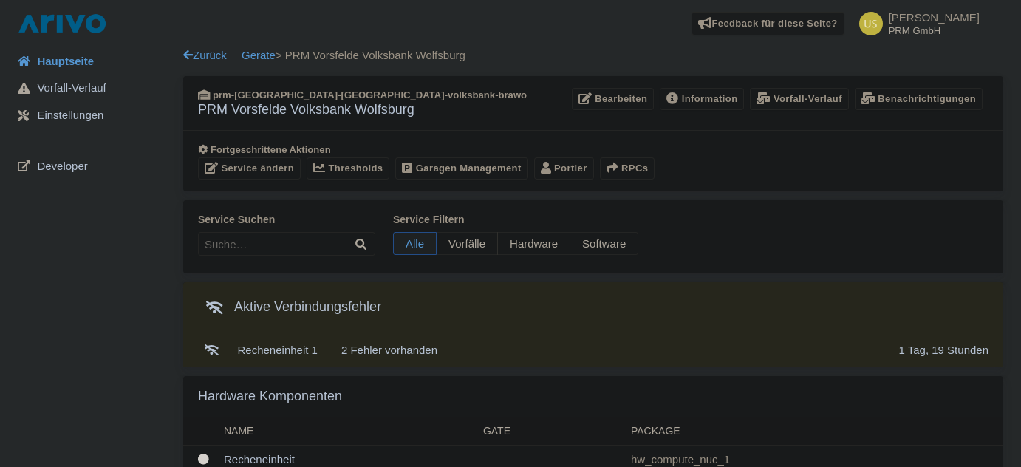 Image resolution: width=1021 pixels, height=467 pixels. What do you see at coordinates (516, 219) in the screenshot?
I see `label: Service filtern` at bounding box center [516, 219].